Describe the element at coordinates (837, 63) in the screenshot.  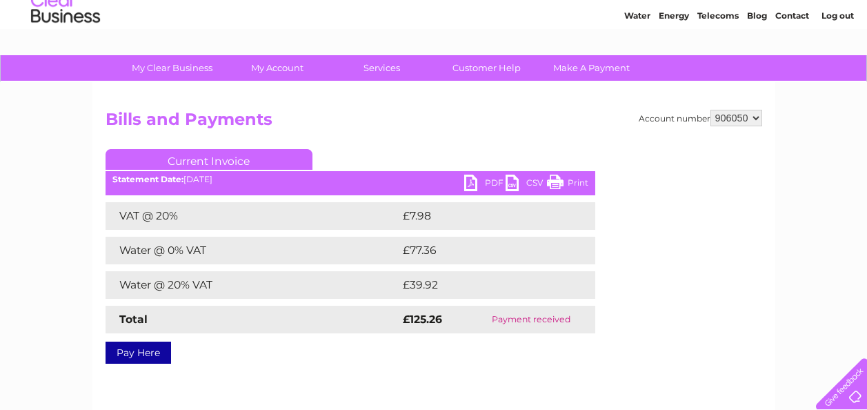
I see `a: Log out` at that location.